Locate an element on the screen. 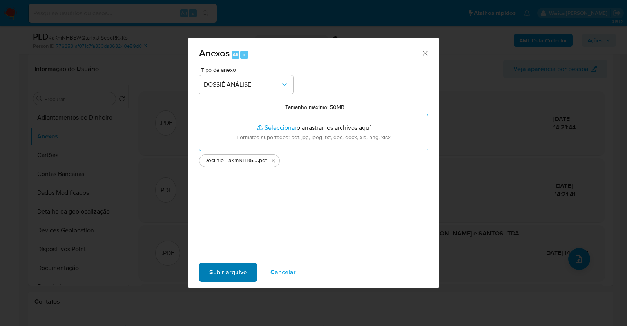 The width and height of the screenshot is (627, 326). span: .pdf is located at coordinates (262, 161).